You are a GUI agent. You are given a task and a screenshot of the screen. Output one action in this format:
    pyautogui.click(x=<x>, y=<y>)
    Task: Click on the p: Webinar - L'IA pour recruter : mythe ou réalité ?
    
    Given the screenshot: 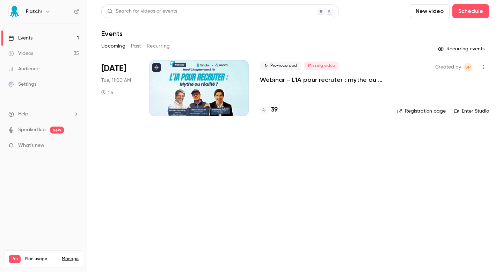 What is the action you would take?
    pyautogui.click(x=323, y=80)
    